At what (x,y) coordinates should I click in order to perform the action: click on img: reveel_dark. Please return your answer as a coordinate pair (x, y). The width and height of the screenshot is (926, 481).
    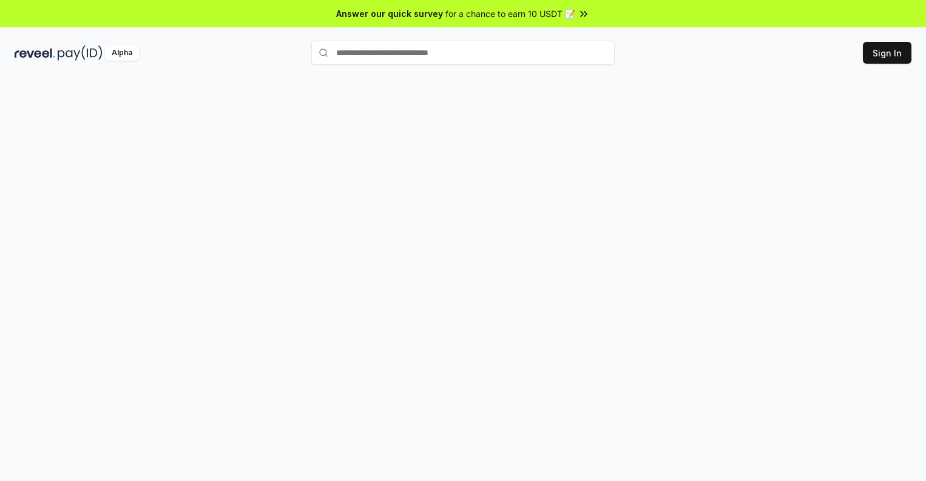
    Looking at the image, I should click on (35, 53).